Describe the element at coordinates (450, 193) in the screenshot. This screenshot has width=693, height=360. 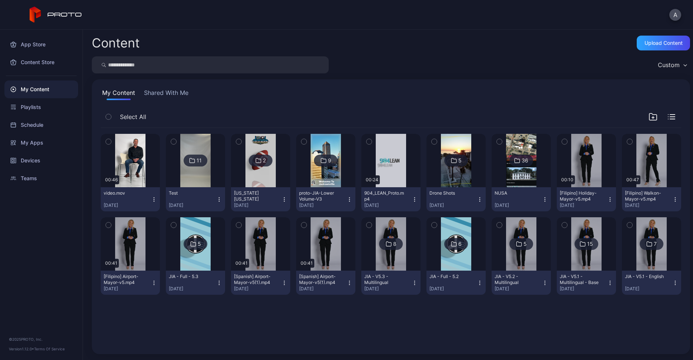
I see `div: Drone Shots` at that location.